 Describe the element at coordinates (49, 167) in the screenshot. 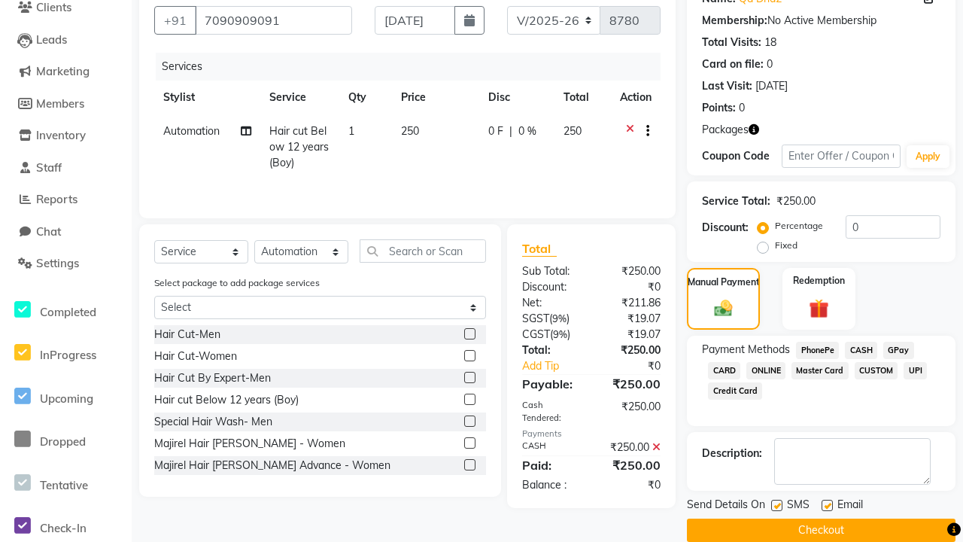

I see `span: Staff` at that location.